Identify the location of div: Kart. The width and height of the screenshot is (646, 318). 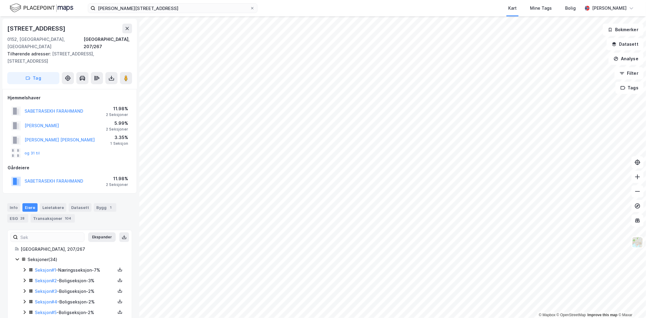
(513, 8).